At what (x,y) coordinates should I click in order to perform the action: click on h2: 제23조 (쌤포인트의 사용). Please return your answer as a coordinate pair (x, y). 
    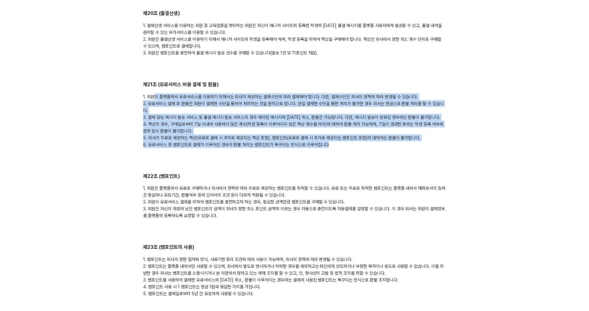
    Looking at the image, I should click on (295, 247).